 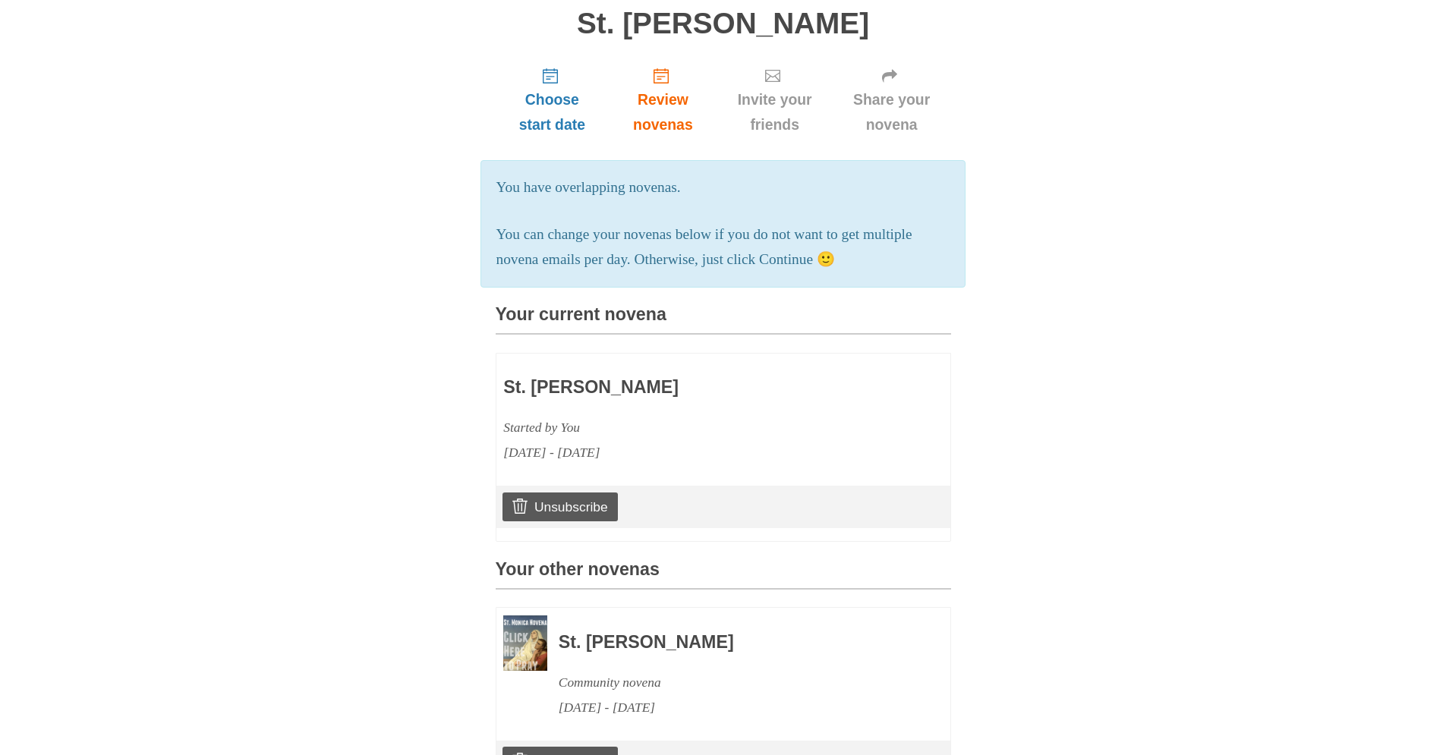 I want to click on span: Share your novena, so click(x=892, y=112).